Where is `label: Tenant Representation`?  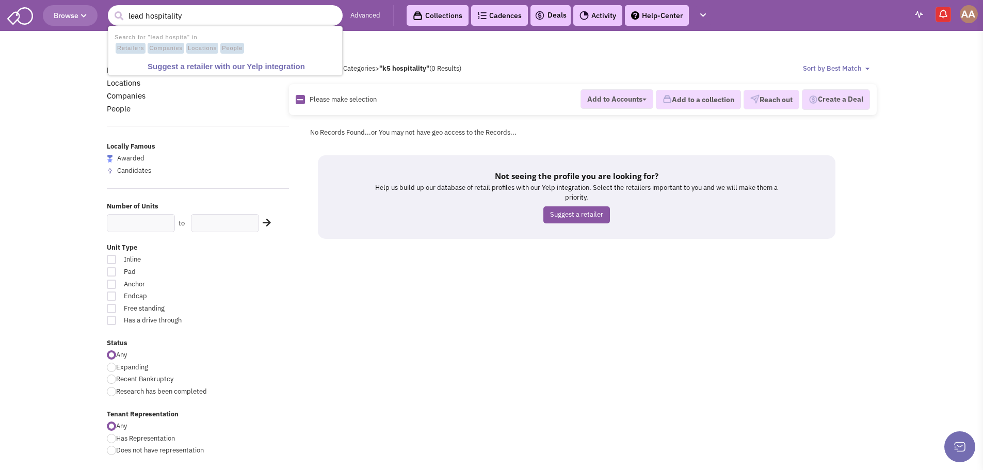
label: Tenant Representation is located at coordinates (198, 414).